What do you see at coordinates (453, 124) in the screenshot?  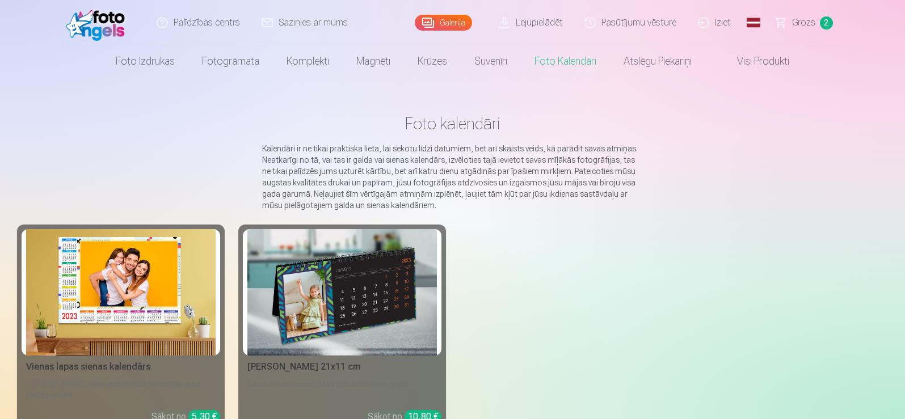 I see `h1: Foto kalendāri` at bounding box center [453, 124].